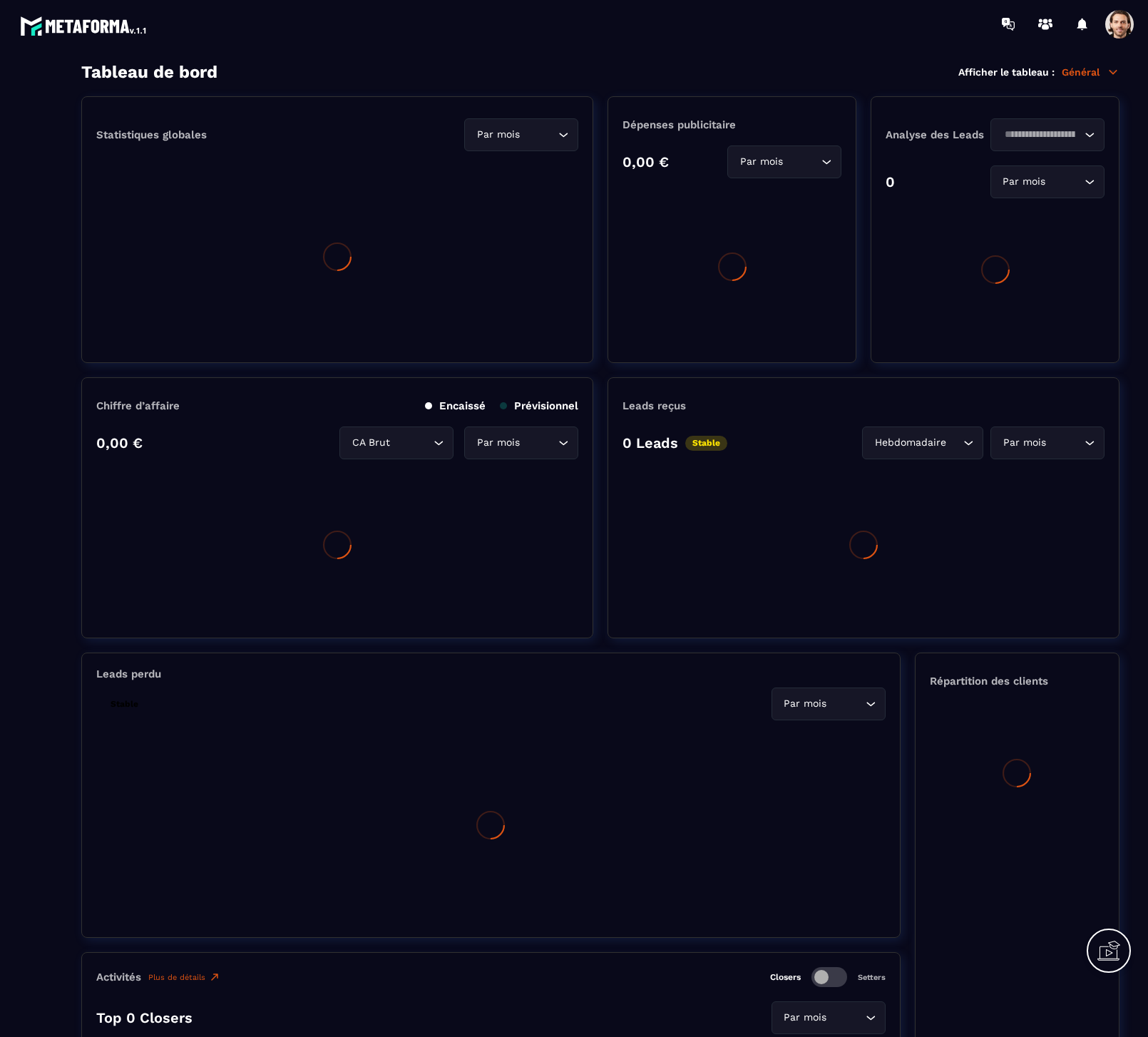  Describe the element at coordinates (215, 977) in the screenshot. I see `img: narrow-up-right-o.6b7c60e2.svg` at that location.